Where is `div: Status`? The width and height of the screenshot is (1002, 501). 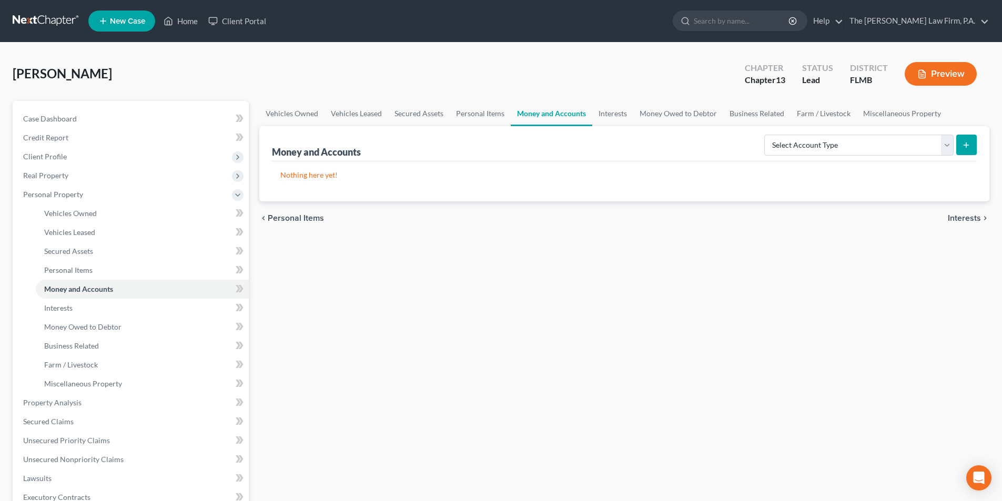
div: Status is located at coordinates (817, 68).